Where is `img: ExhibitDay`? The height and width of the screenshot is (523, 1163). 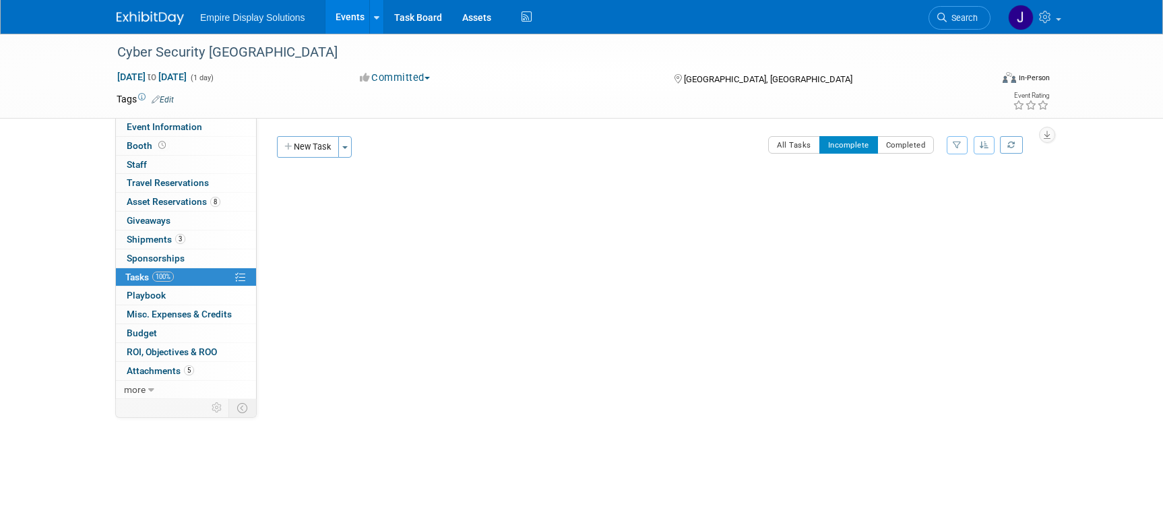 img: ExhibitDay is located at coordinates (150, 18).